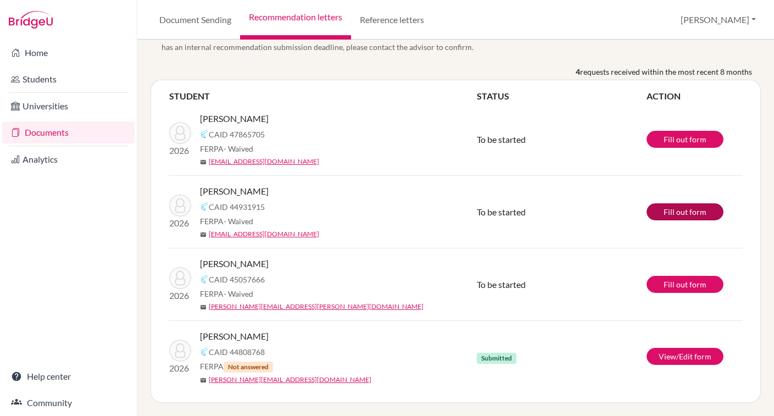  What do you see at coordinates (578, 71) in the screenshot?
I see `b: 4` at bounding box center [578, 71].